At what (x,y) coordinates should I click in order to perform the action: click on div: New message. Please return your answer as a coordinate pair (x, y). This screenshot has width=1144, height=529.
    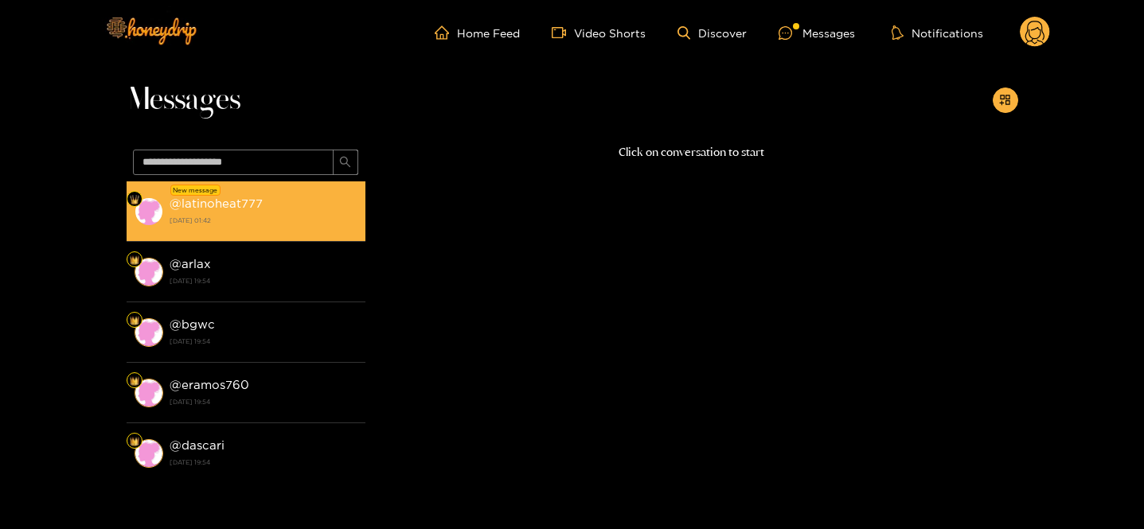
    Looking at the image, I should click on (195, 190).